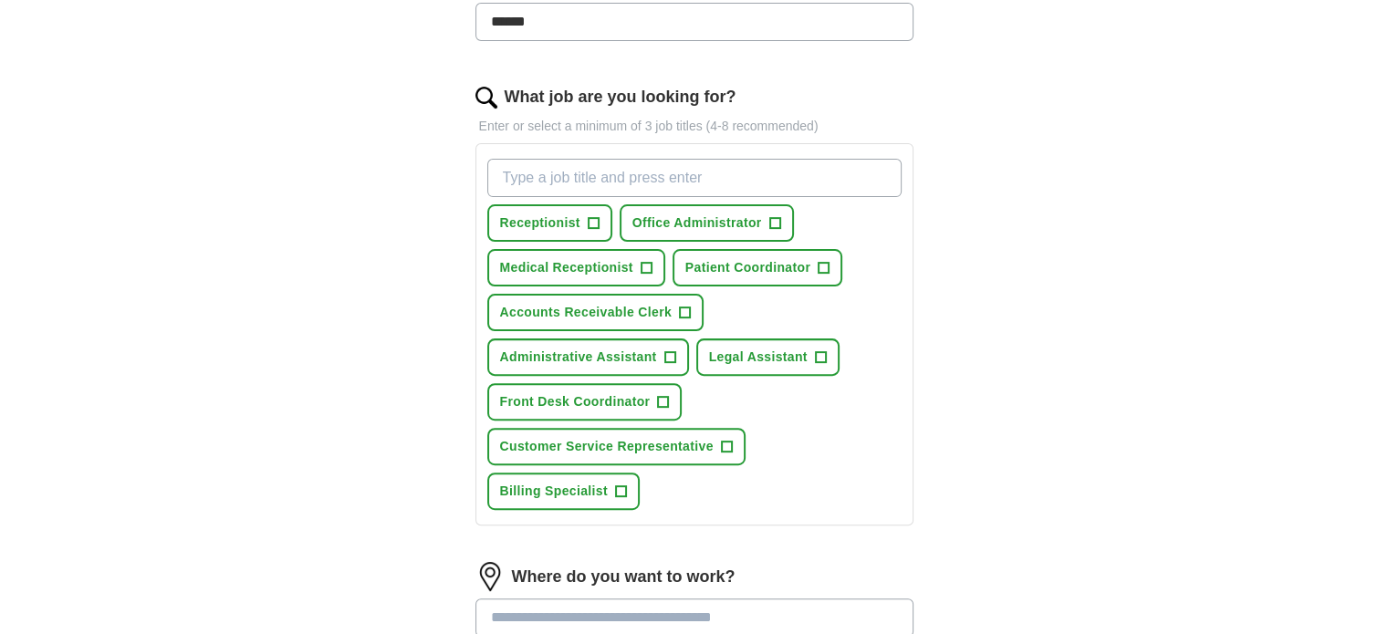  Describe the element at coordinates (579, 357) in the screenshot. I see `span: Administrative Assistant` at that location.